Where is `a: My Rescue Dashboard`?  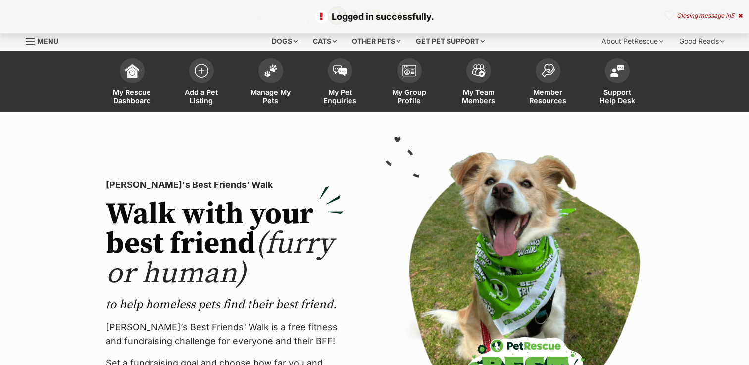
a: My Rescue Dashboard is located at coordinates (132, 83).